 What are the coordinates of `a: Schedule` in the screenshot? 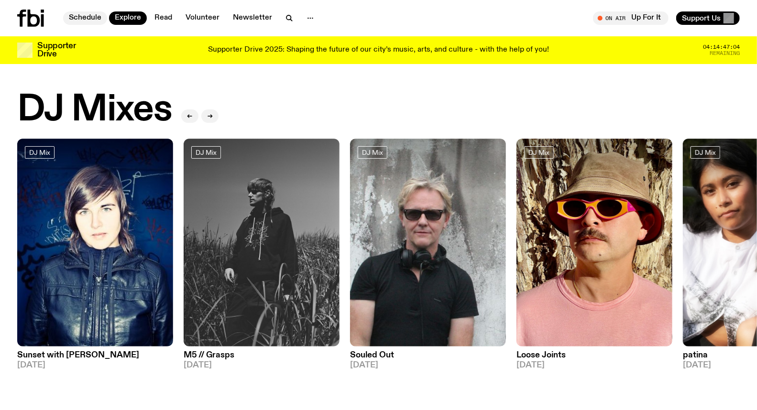 It's located at (85, 18).